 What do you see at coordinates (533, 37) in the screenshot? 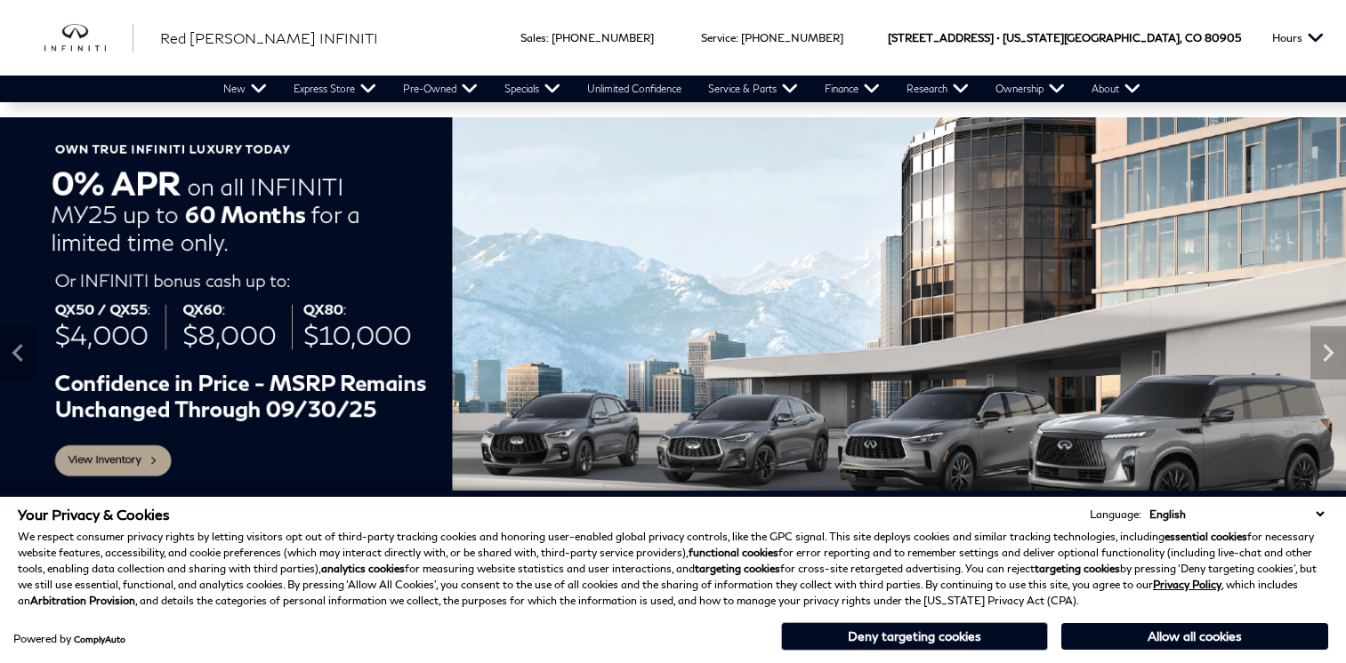
I see `span: Sales` at bounding box center [533, 37].